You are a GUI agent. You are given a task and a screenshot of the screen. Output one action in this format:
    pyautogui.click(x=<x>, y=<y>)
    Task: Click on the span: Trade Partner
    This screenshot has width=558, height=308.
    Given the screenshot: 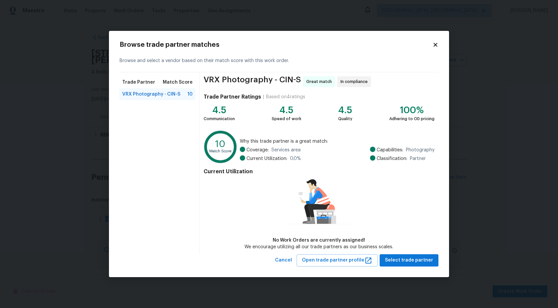 What is the action you would take?
    pyautogui.click(x=138, y=82)
    